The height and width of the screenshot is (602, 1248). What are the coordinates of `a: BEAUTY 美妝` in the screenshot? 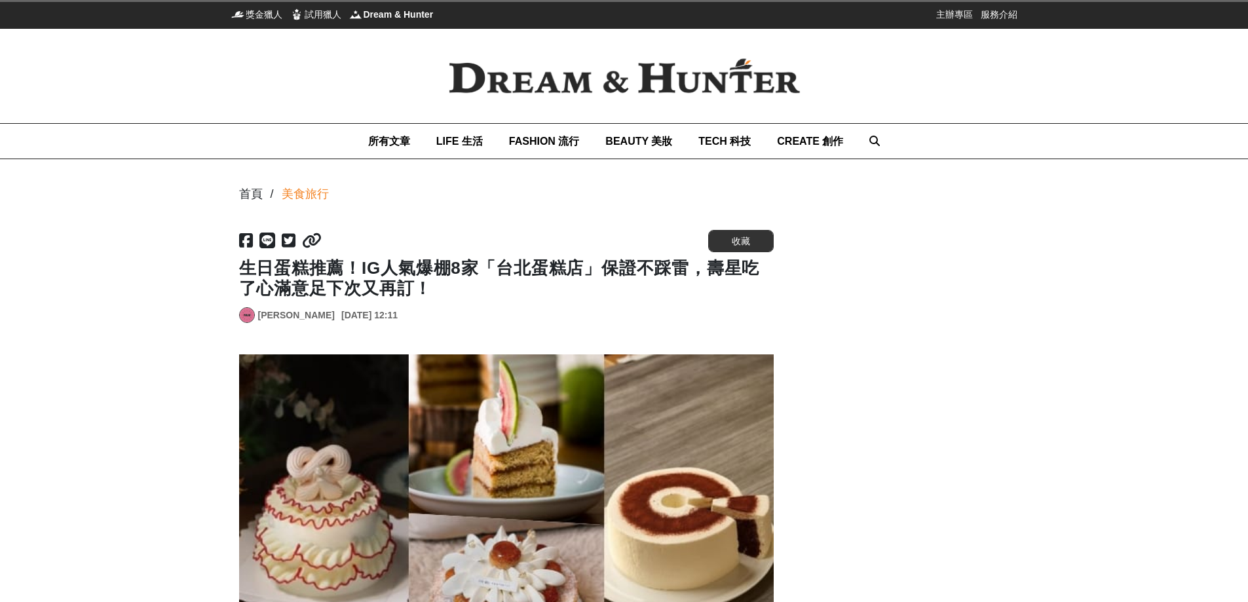 It's located at (639, 141).